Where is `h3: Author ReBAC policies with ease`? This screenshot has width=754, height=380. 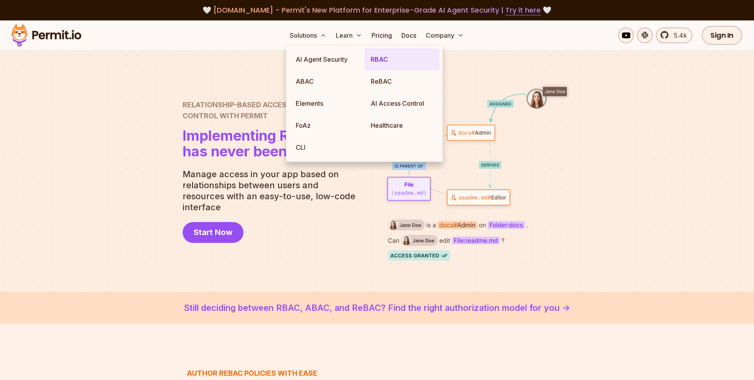
h3: Author ReBAC policies with ease is located at coordinates (273, 373).